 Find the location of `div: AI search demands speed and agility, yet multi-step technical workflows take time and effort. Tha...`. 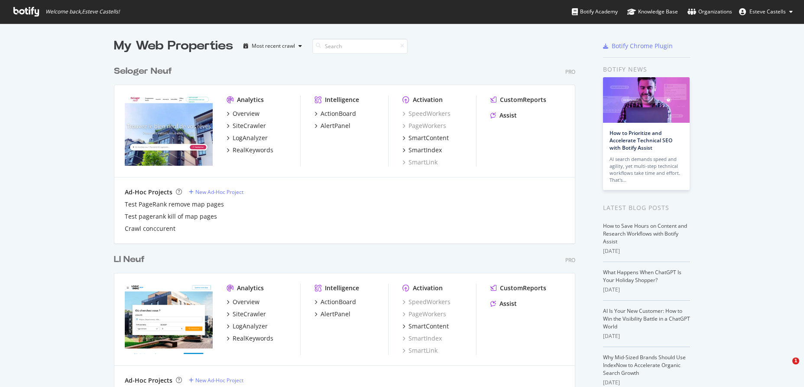

div: AI search demands speed and agility, yet multi-step technical workflows take time and effort. Tha... is located at coordinates (647, 169).